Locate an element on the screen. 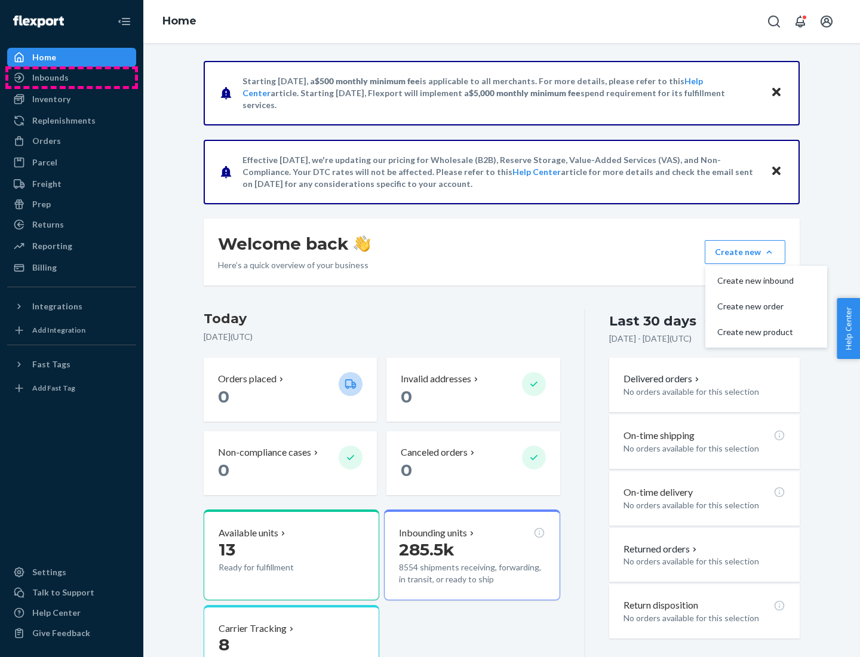  p: Available units is located at coordinates (248, 533).